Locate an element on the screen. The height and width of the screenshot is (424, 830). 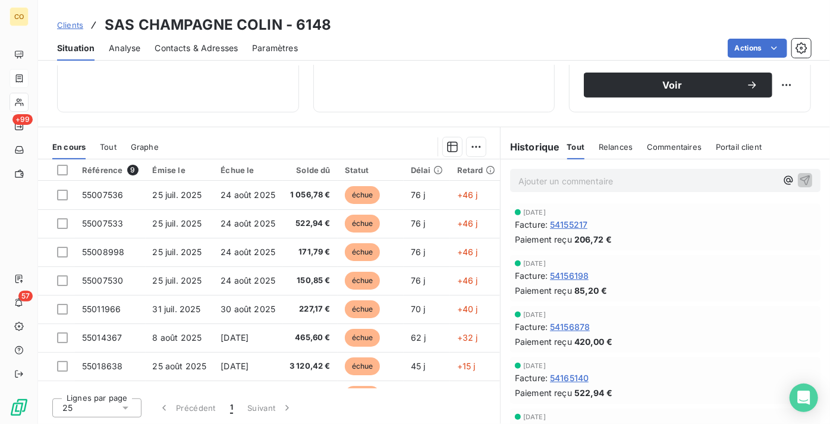
button: Actions is located at coordinates (758, 48).